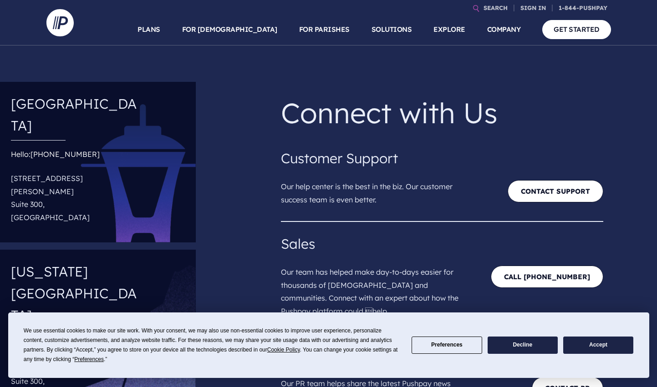 This screenshot has height=387, width=657. I want to click on button: Preferences, so click(446, 345).